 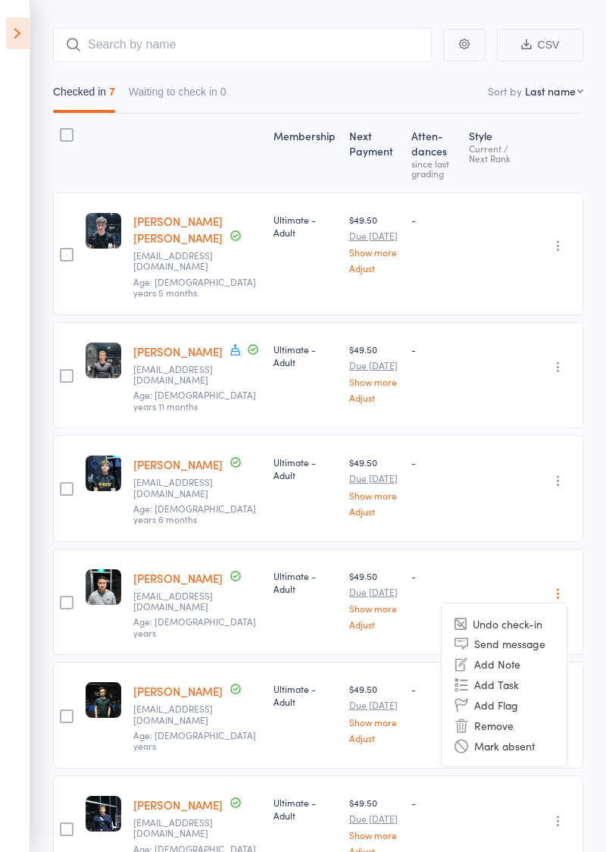 What do you see at coordinates (242, 45) in the screenshot?
I see `input: Search by name` at bounding box center [242, 45].